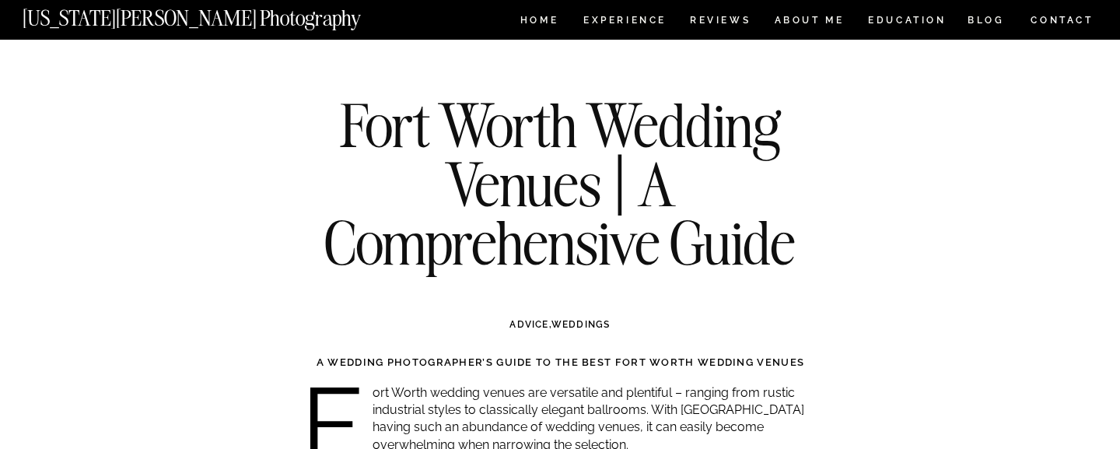 Image resolution: width=1120 pixels, height=449 pixels. I want to click on nav: CONTACT, so click(1062, 20).